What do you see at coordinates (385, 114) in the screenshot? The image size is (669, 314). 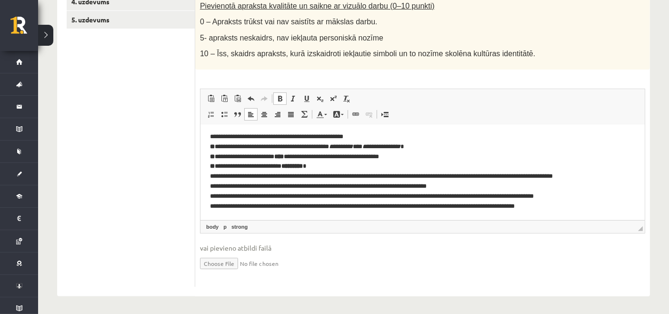 I see `a: Вставить разрыв страницы для печати` at bounding box center [385, 114].